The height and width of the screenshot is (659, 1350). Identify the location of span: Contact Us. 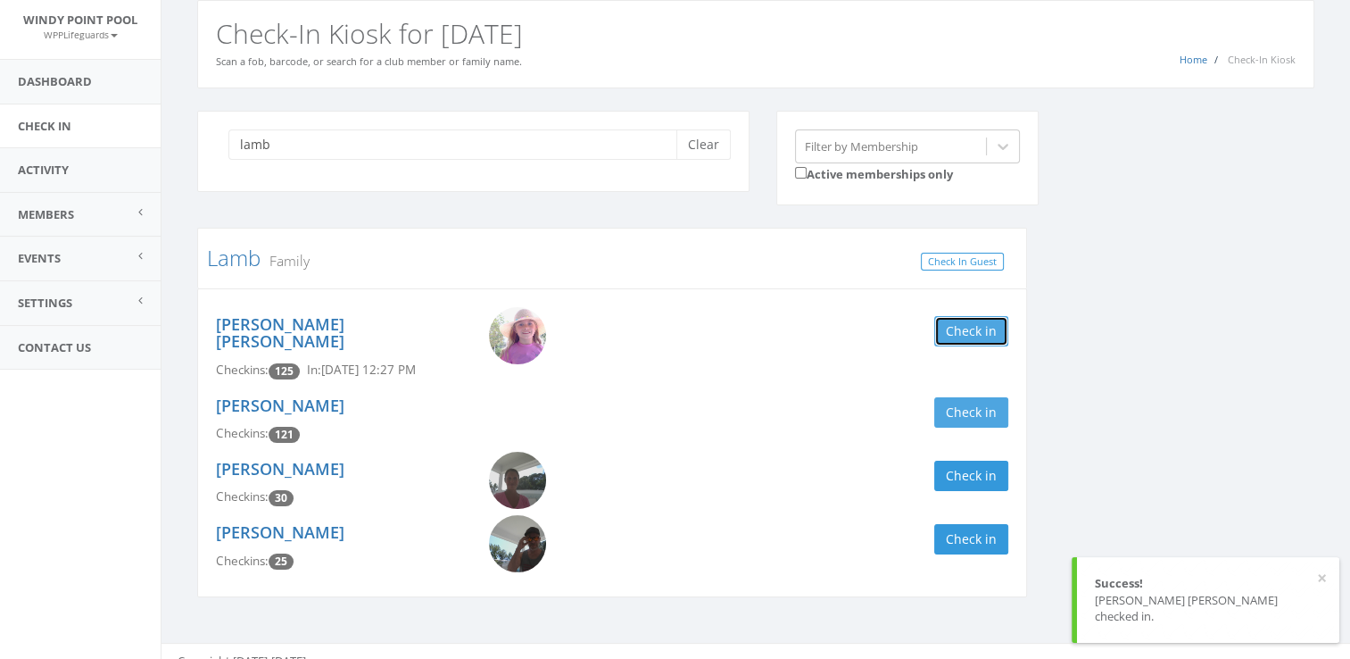
(54, 347).